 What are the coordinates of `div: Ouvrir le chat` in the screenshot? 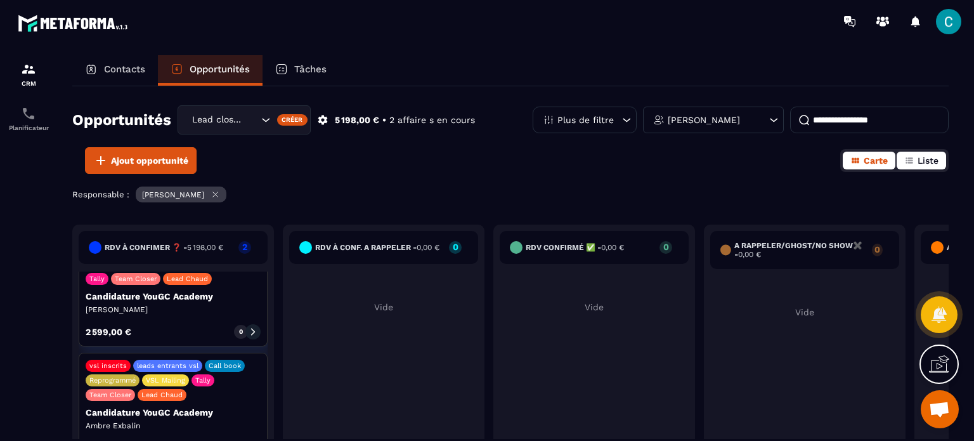 It's located at (940, 409).